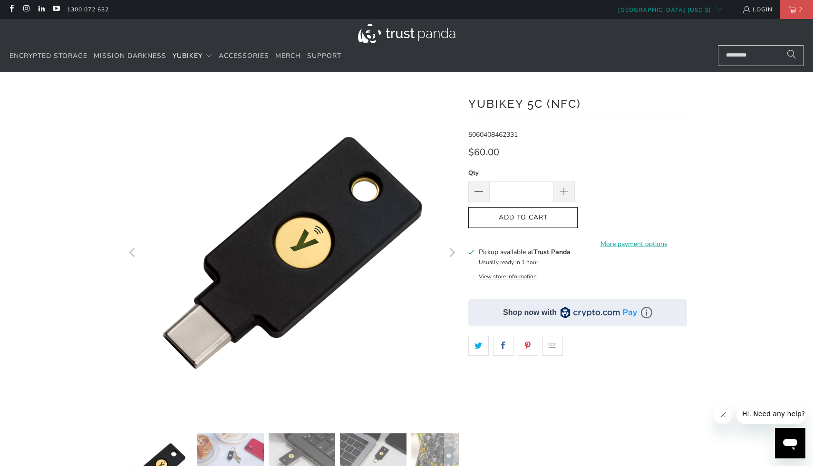  Describe the element at coordinates (528, 346) in the screenshot. I see `a: Share this on Pinterest` at that location.